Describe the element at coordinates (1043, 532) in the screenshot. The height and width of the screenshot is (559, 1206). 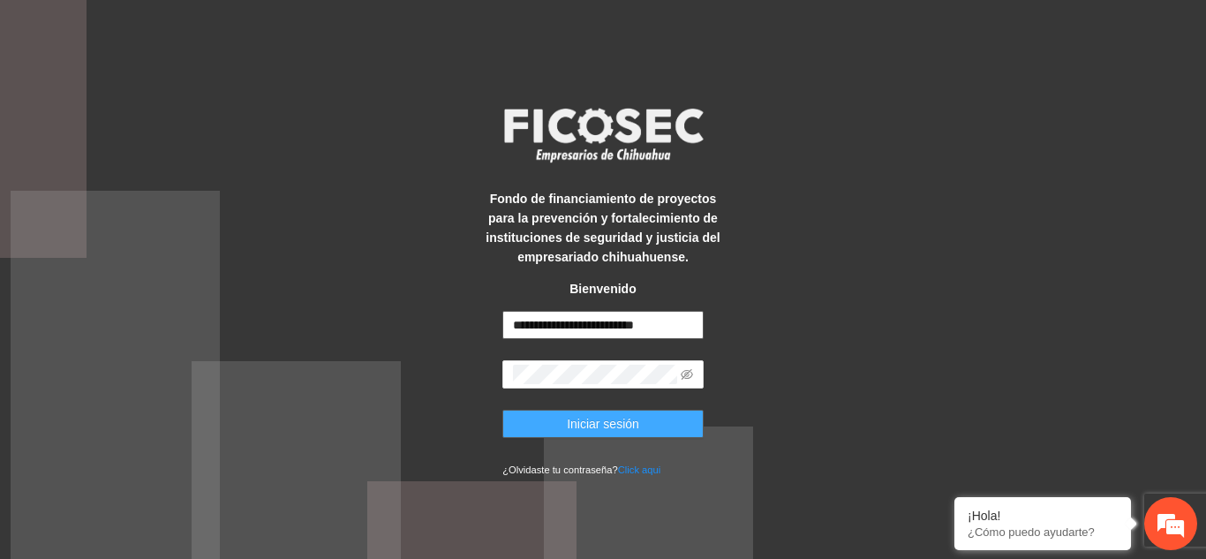
I see `p: ¿Cómo puedo ayudarte?` at that location.